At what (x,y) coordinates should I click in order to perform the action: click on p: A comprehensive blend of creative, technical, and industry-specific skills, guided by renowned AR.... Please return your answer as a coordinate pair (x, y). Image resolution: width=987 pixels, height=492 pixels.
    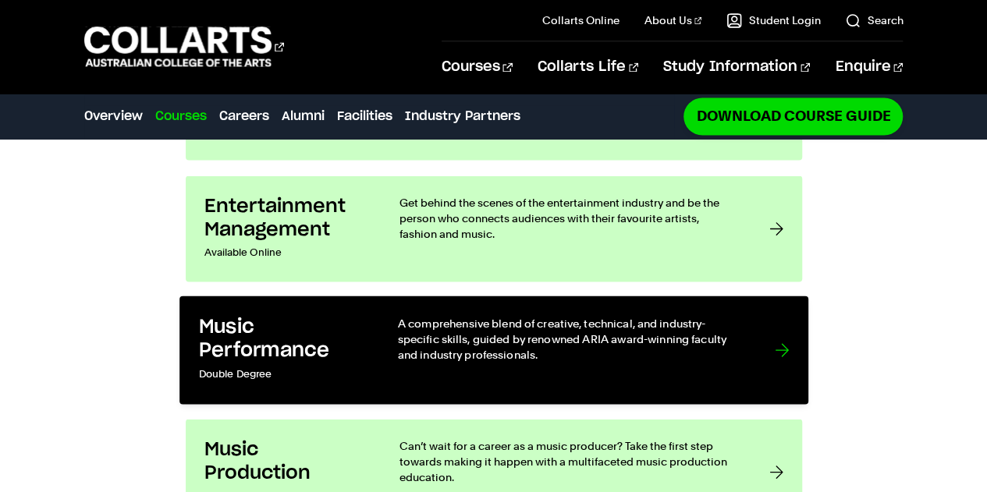
    Looking at the image, I should click on (569, 338).